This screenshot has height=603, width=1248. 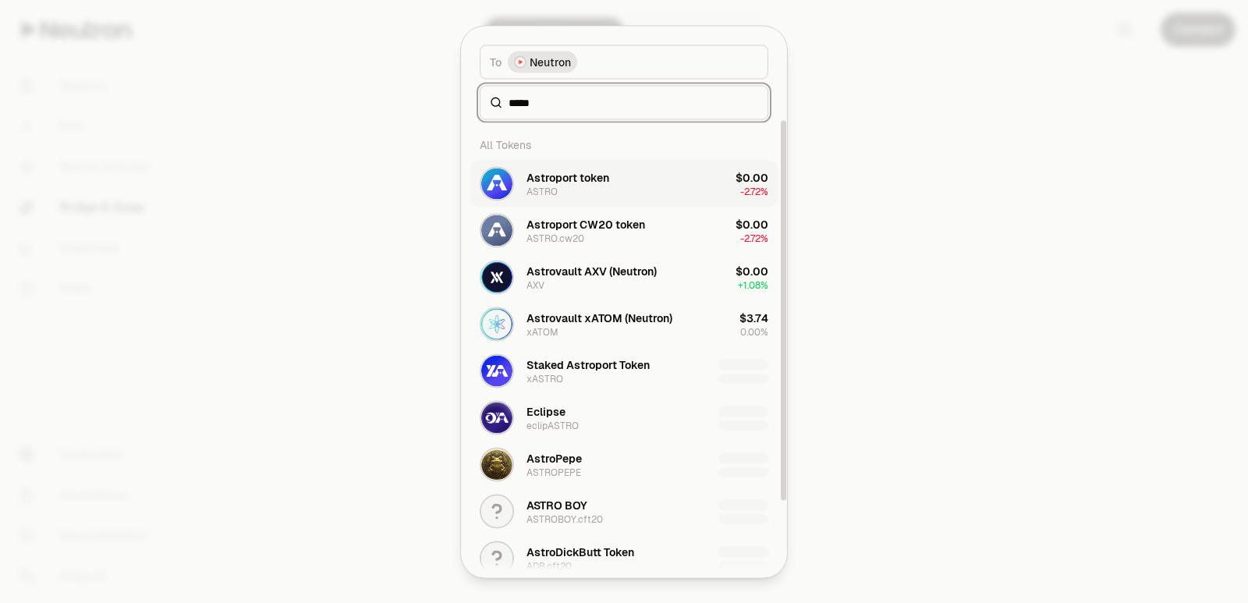 What do you see at coordinates (624, 230) in the screenshot?
I see `button: ASTRO.cw20 LogoAstroport CW20 tokenASTRO.cw20$0.00-2.72%` at bounding box center [624, 230].